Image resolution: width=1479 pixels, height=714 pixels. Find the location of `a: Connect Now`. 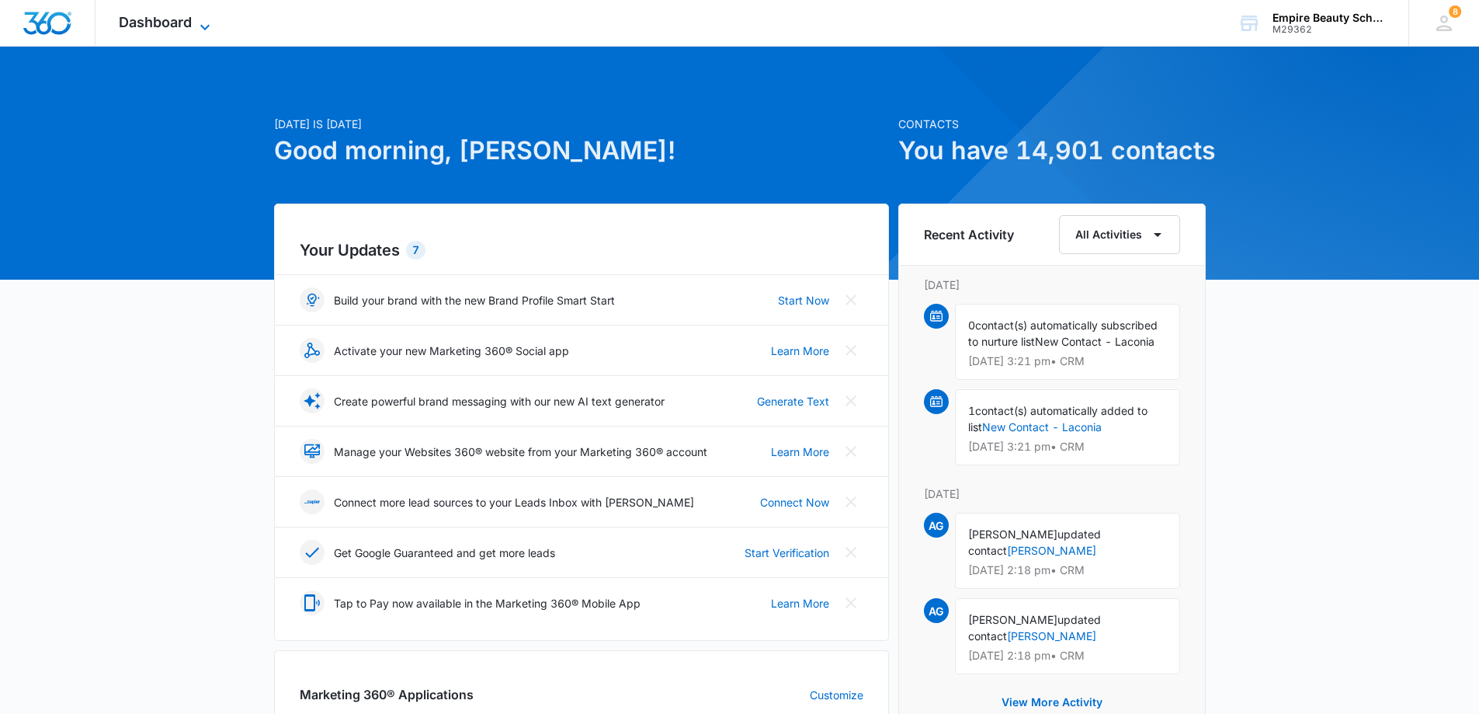

a: Connect Now is located at coordinates (794, 502).